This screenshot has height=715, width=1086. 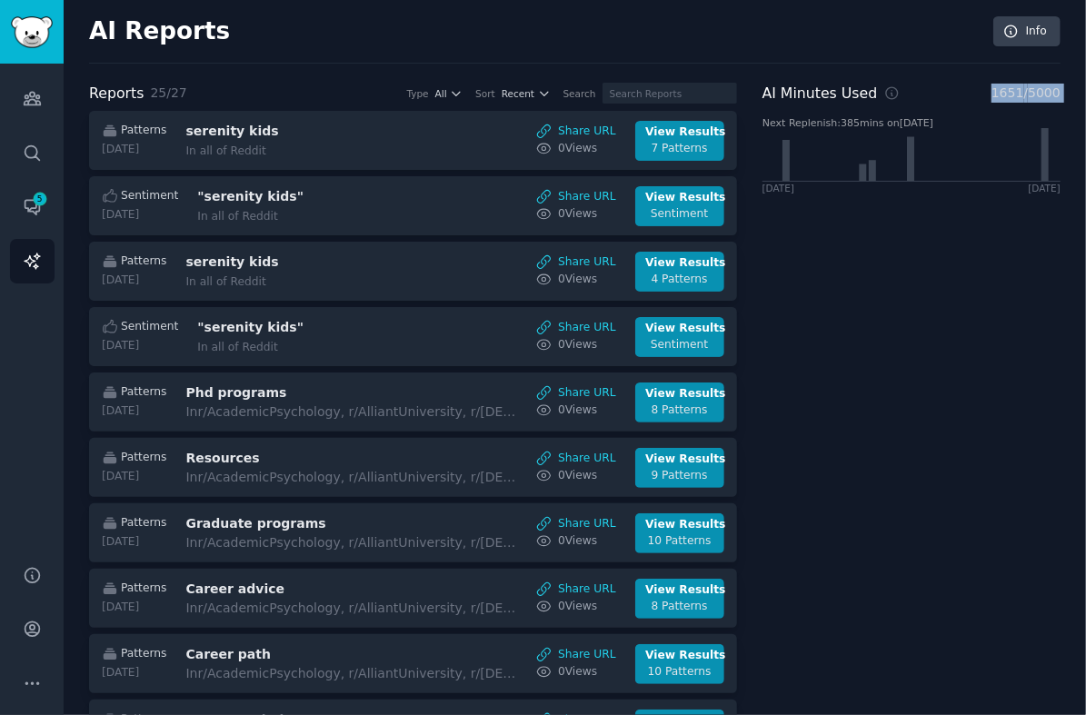 I want to click on a: View Results9 Patterns, so click(x=680, y=468).